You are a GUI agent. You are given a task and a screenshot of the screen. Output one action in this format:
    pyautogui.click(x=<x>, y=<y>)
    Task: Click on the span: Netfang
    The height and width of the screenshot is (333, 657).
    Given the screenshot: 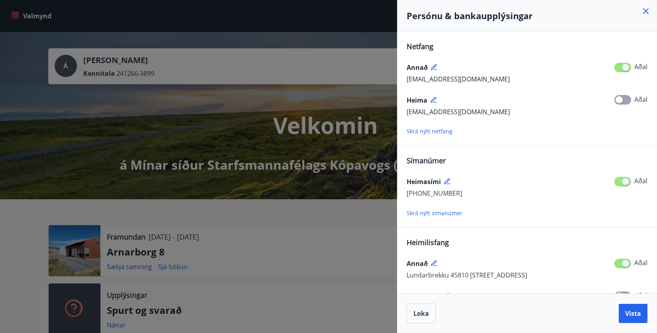 What is the action you would take?
    pyautogui.click(x=420, y=46)
    